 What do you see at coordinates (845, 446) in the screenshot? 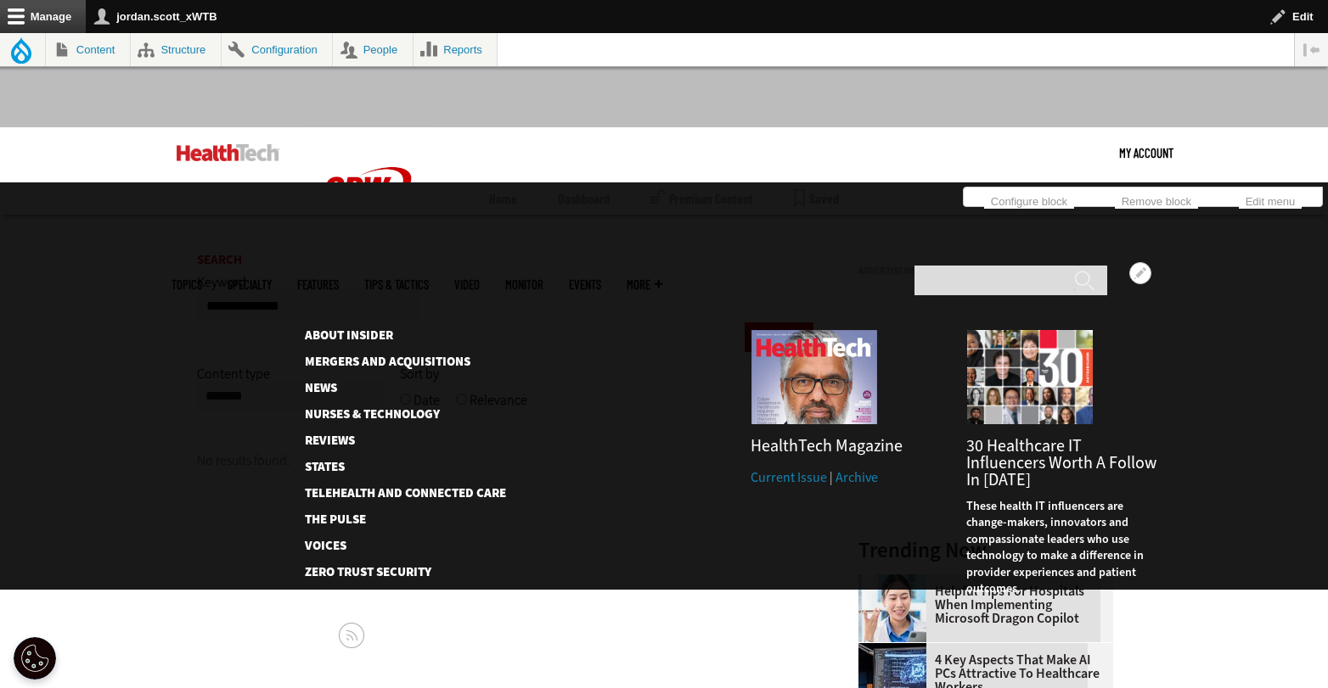
I see `h3: HealthTech Magazine` at bounding box center [845, 446].